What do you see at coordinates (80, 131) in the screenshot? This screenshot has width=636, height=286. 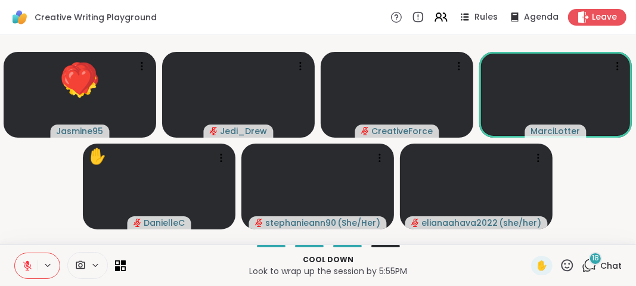 I see `span: Jasmine95` at bounding box center [80, 131].